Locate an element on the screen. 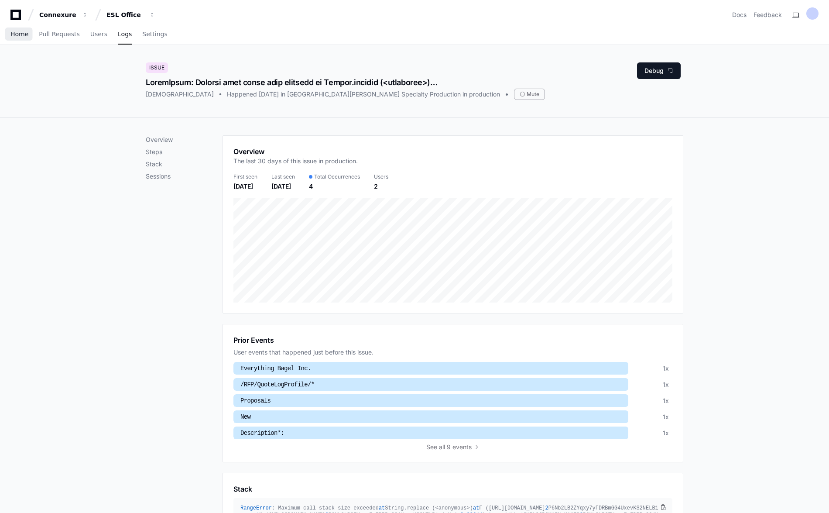  a: Pull Requests is located at coordinates (59, 34).